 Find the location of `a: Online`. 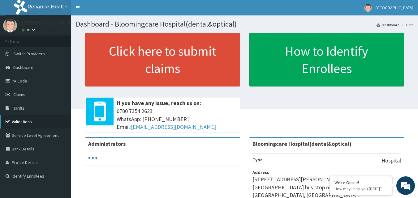

a: Online is located at coordinates (29, 30).